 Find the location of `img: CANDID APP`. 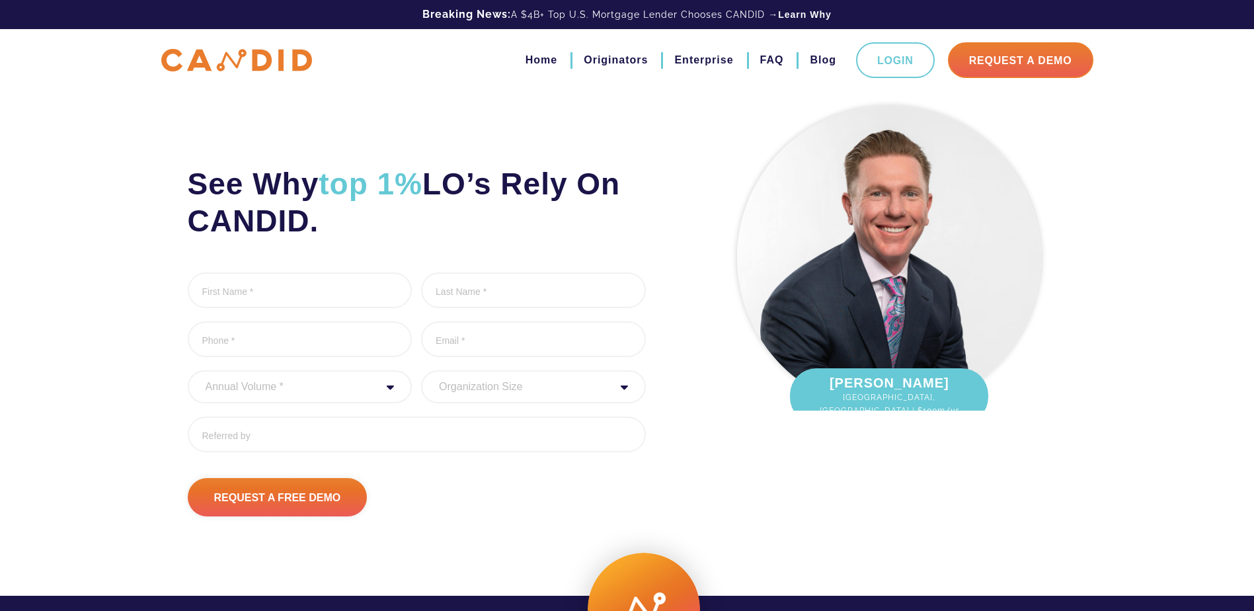

img: CANDID APP is located at coordinates (237, 60).